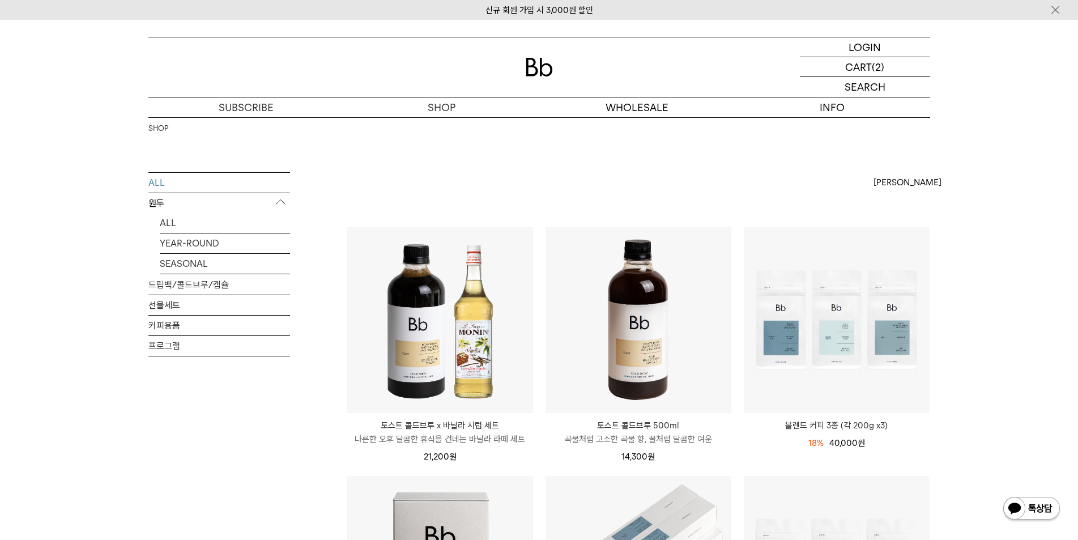 The image size is (1078, 540). What do you see at coordinates (865, 47) in the screenshot?
I see `a: LOGIN` at bounding box center [865, 47].